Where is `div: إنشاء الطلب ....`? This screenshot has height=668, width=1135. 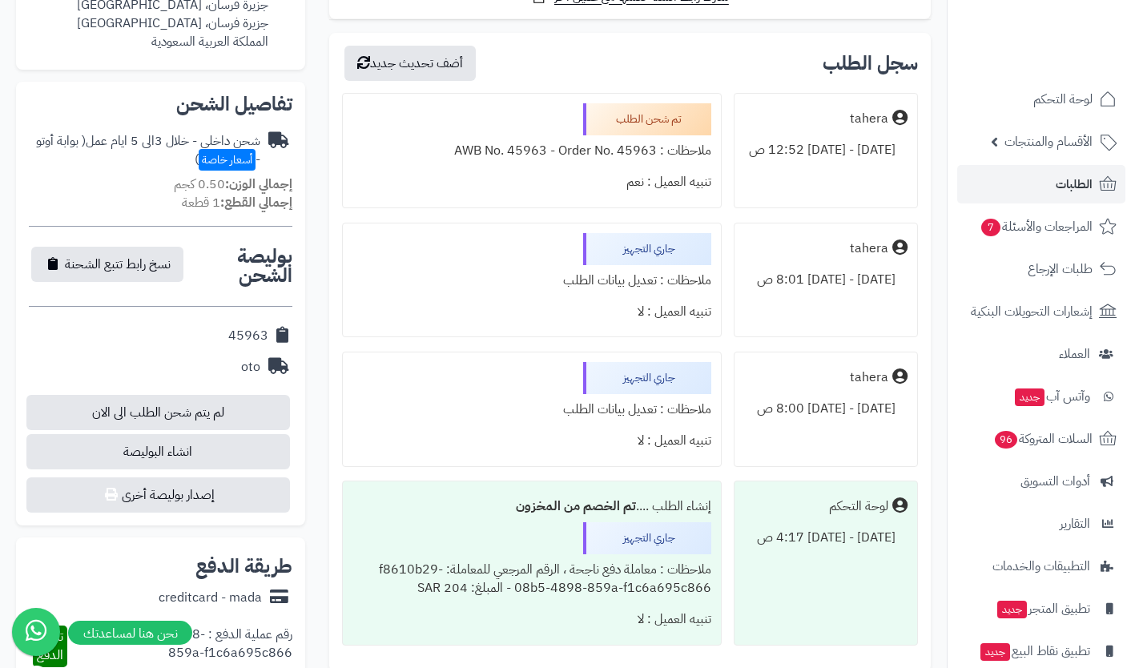 div: إنشاء الطلب .... is located at coordinates (532, 506).